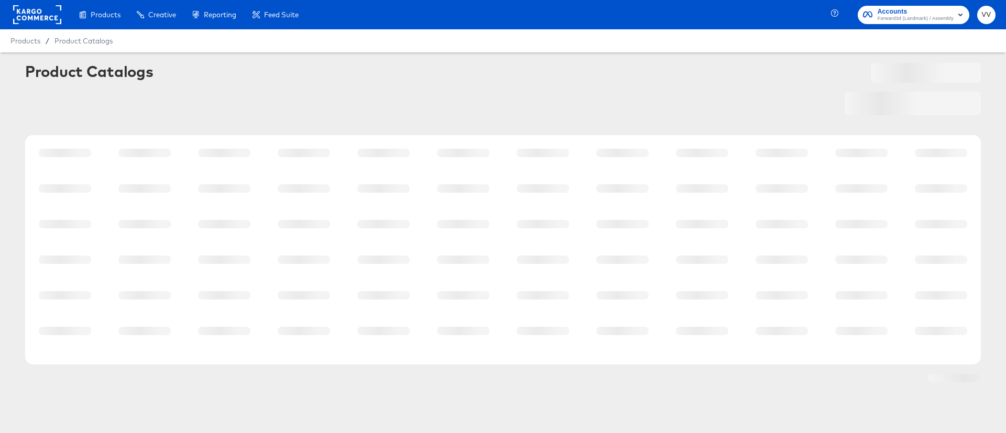  I want to click on span: Forward3d (Landmark) / Assembly, so click(915, 19).